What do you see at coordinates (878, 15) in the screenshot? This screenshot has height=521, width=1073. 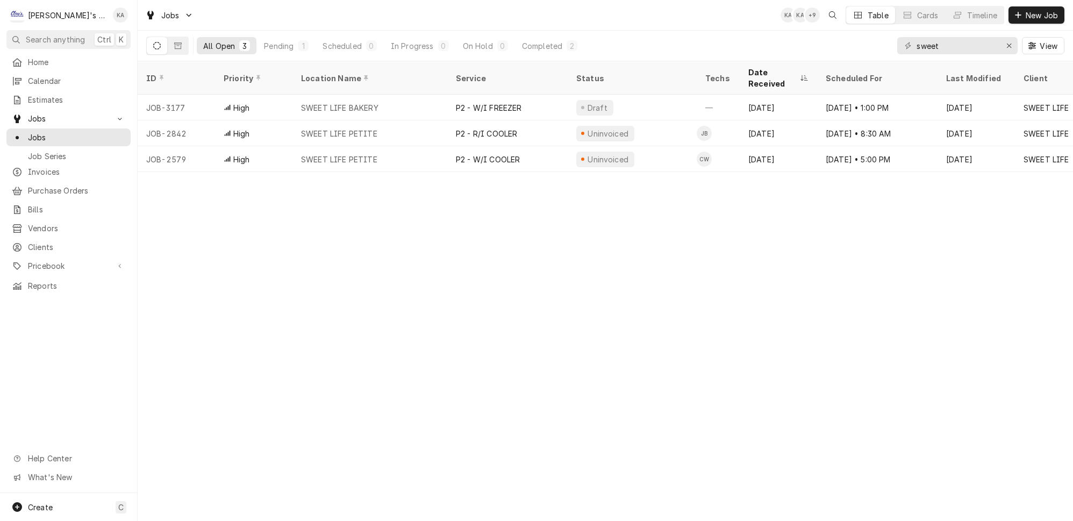 I see `div: Table` at bounding box center [878, 15].